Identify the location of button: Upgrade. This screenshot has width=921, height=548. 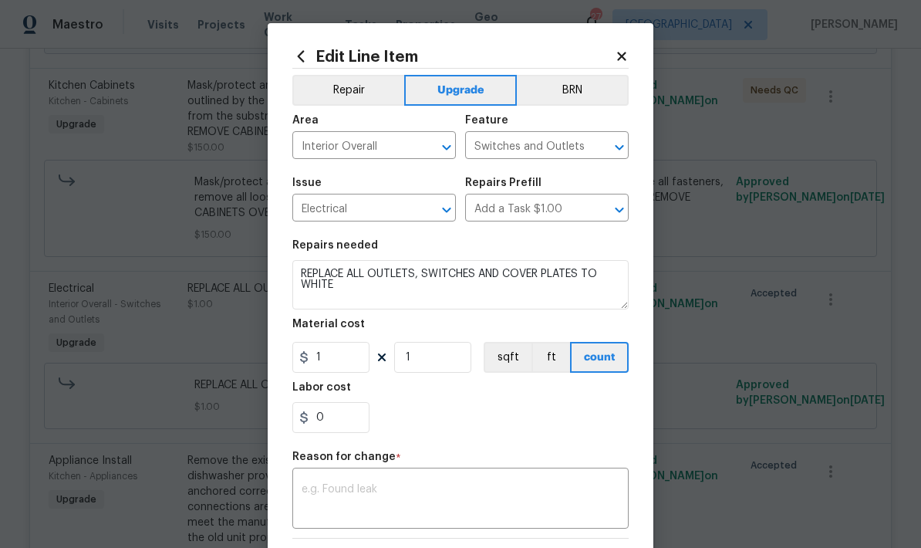
(460, 90).